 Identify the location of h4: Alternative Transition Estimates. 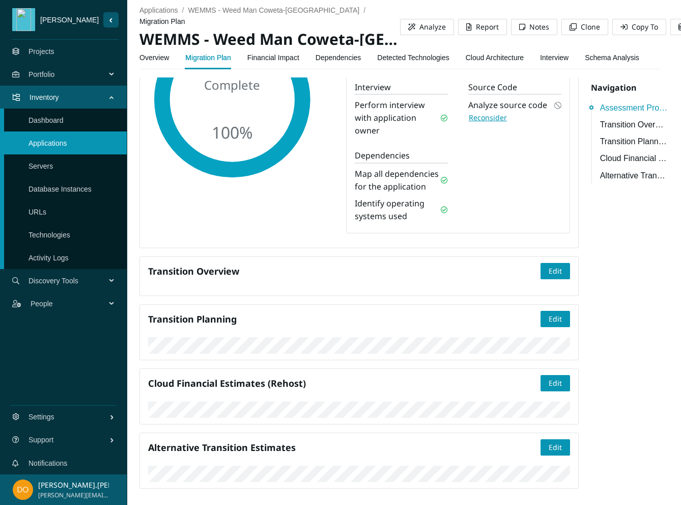
(344, 447).